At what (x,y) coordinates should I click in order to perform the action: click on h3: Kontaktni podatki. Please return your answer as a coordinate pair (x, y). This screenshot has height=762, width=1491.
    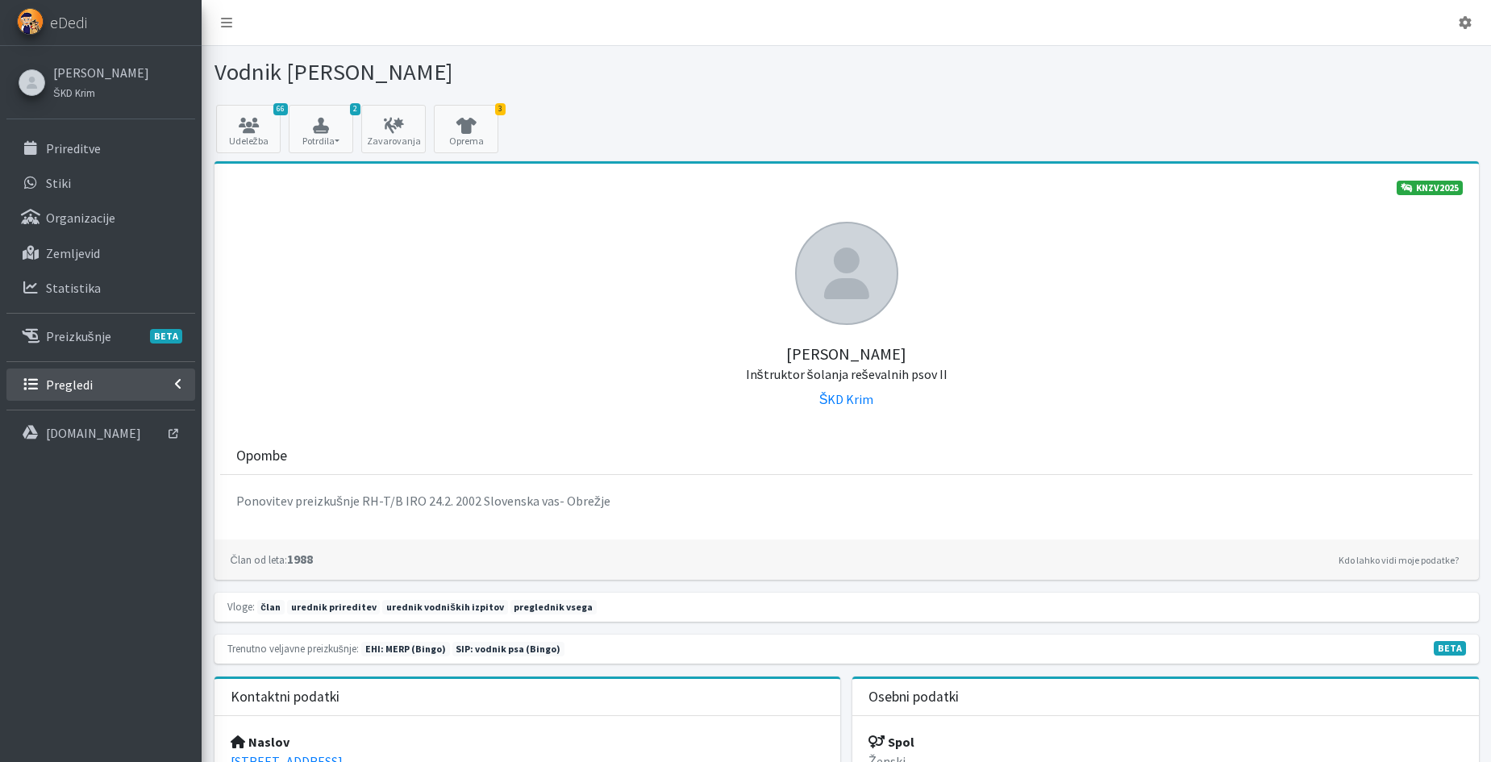
    Looking at the image, I should click on (285, 697).